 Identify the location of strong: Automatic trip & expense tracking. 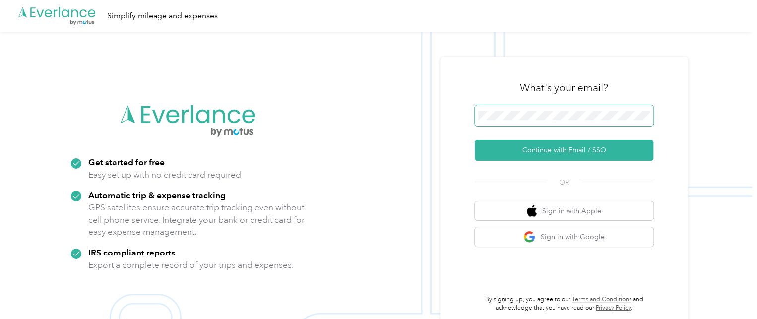
(157, 195).